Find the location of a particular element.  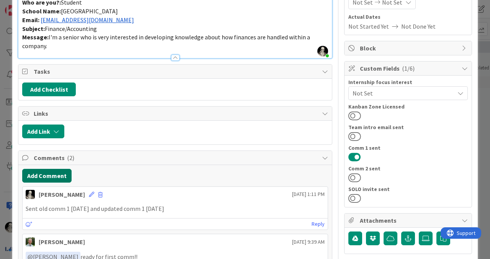

strong: Email: is located at coordinates (31, 20).